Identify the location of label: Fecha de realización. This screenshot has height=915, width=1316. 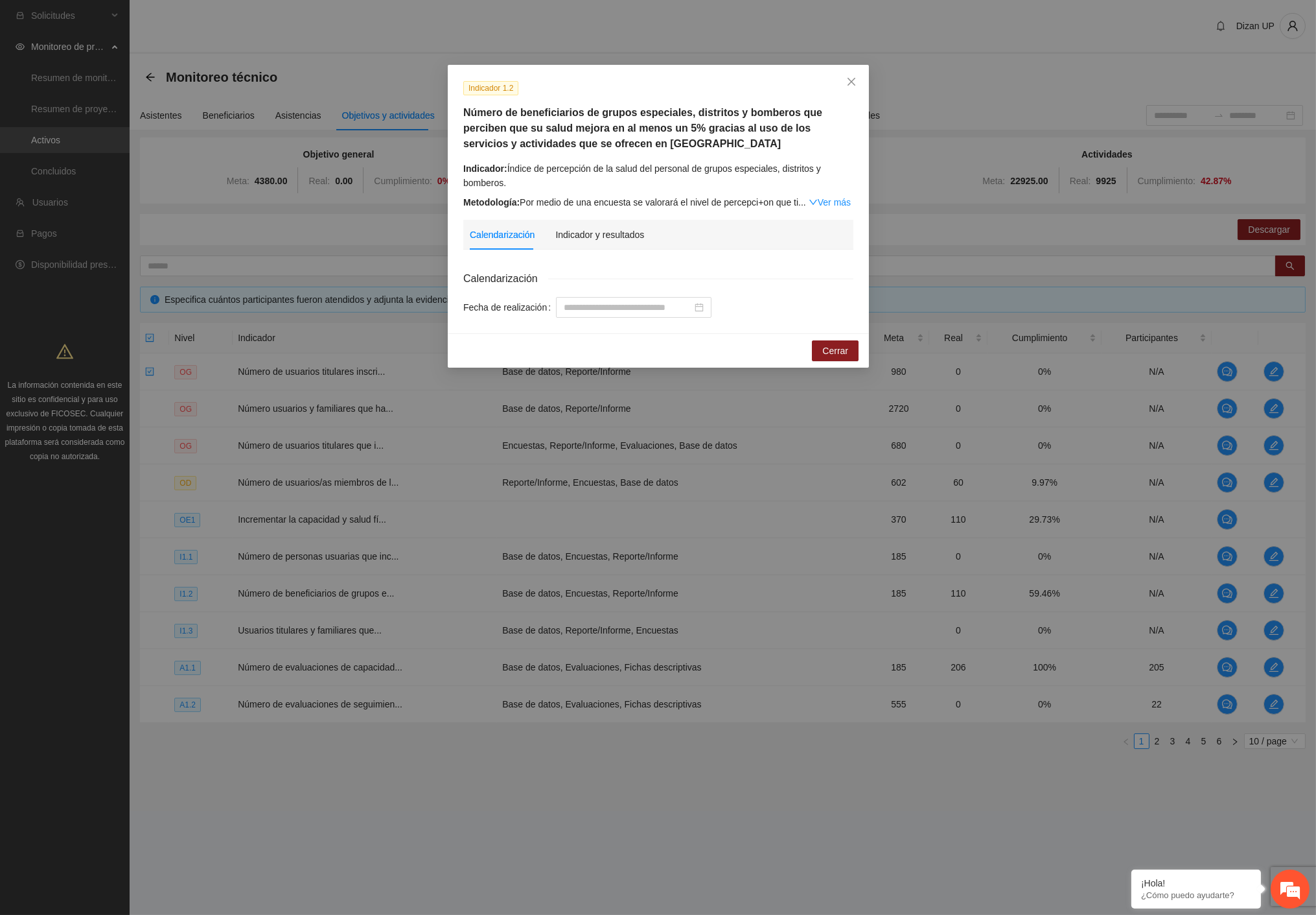
(509, 307).